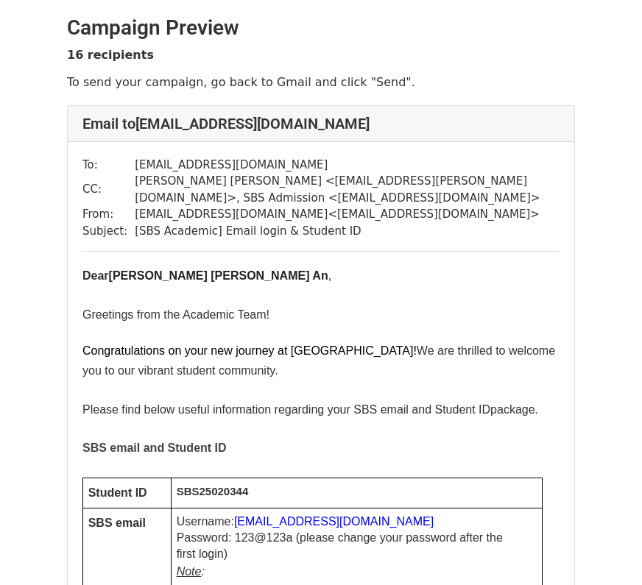  I want to click on td: Subject:, so click(108, 231).